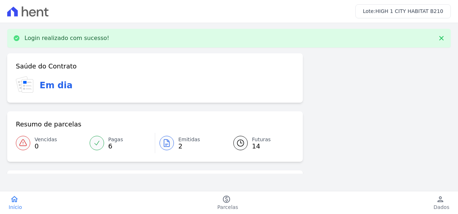  Describe the element at coordinates (442, 203) in the screenshot. I see `a: personDados` at that location.